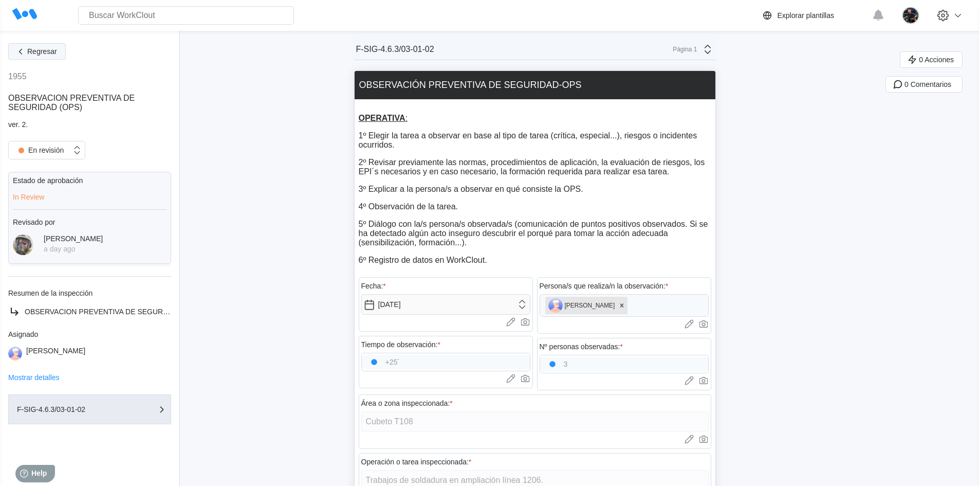 The width and height of the screenshot is (979, 486). I want to click on span: Help, so click(28, 12).